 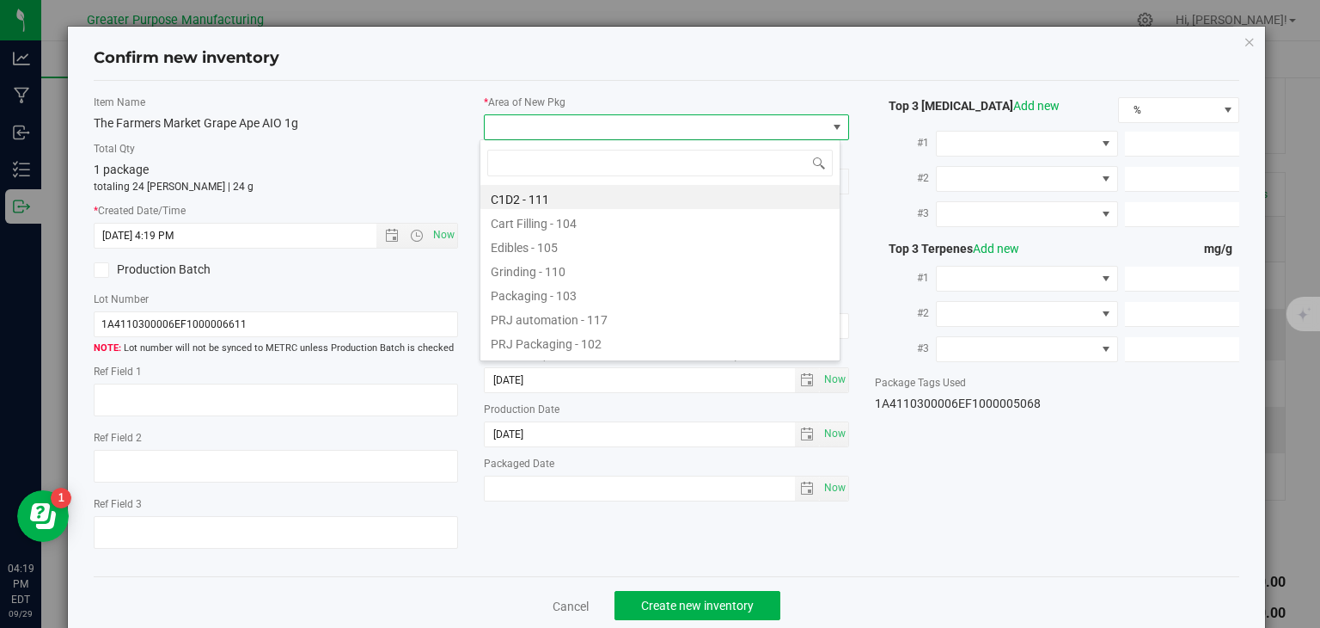 What do you see at coordinates (1057, 403) in the screenshot?
I see `div: 1A4110300006EF1000005068` at bounding box center [1057, 403].